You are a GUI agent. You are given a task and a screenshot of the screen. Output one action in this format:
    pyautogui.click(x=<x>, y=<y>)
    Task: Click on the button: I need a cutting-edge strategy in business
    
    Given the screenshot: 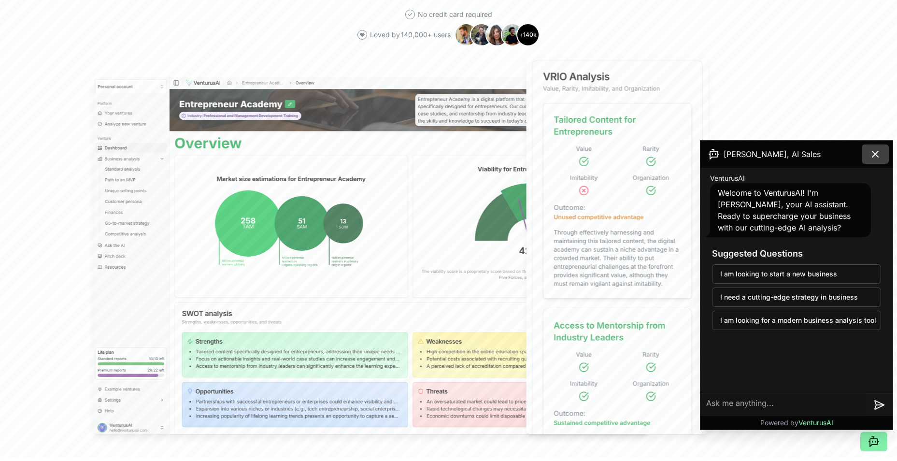 What is the action you would take?
    pyautogui.click(x=796, y=297)
    